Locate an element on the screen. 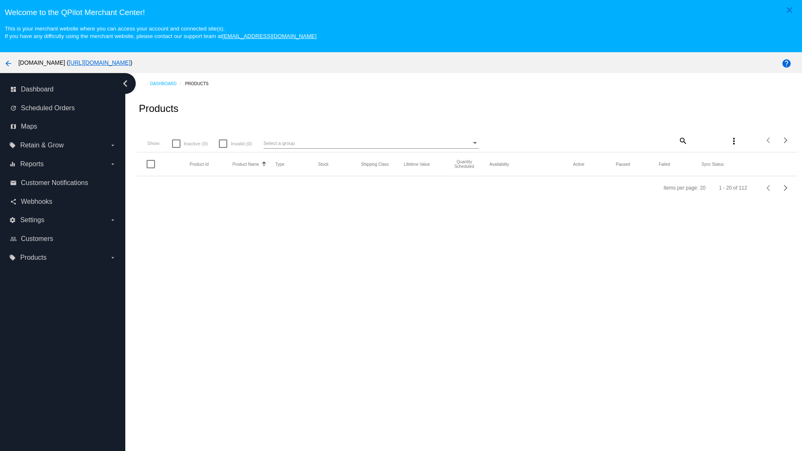 This screenshot has width=802, height=451. button: Change sorting for TotalQuantityScheduledActive is located at coordinates (578, 164).